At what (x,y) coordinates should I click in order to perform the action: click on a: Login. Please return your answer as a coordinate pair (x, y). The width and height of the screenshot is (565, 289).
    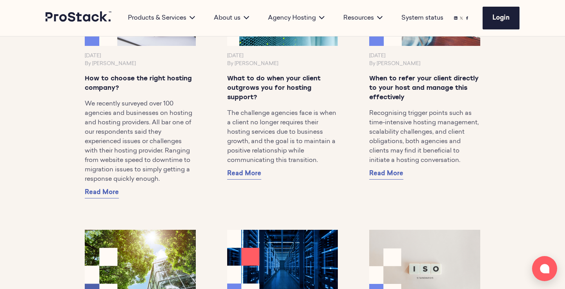
    Looking at the image, I should click on (501, 18).